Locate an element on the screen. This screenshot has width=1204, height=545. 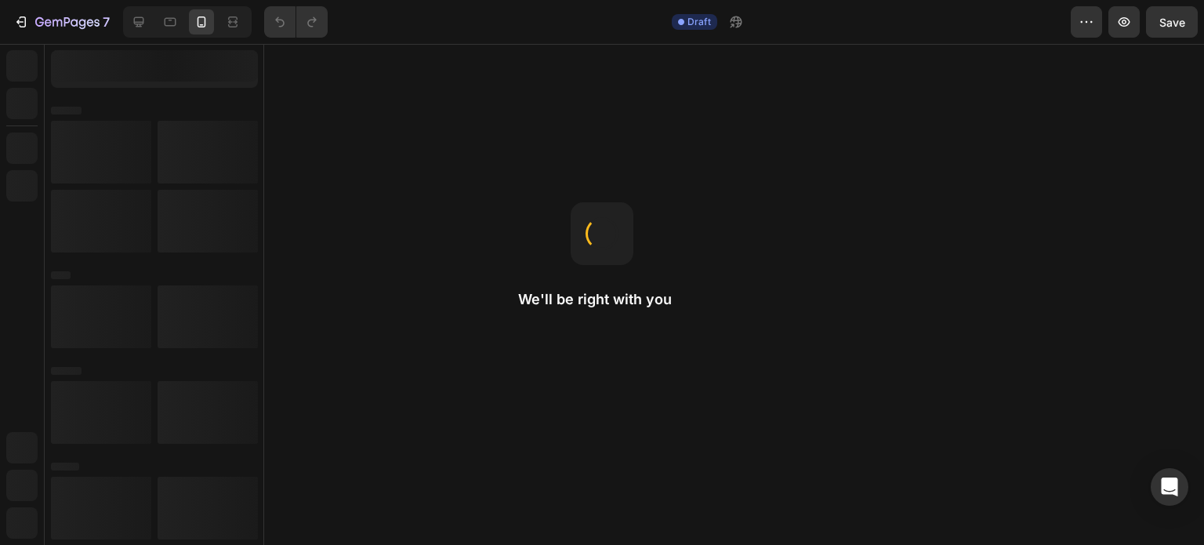
span: Save is located at coordinates (1172, 22).